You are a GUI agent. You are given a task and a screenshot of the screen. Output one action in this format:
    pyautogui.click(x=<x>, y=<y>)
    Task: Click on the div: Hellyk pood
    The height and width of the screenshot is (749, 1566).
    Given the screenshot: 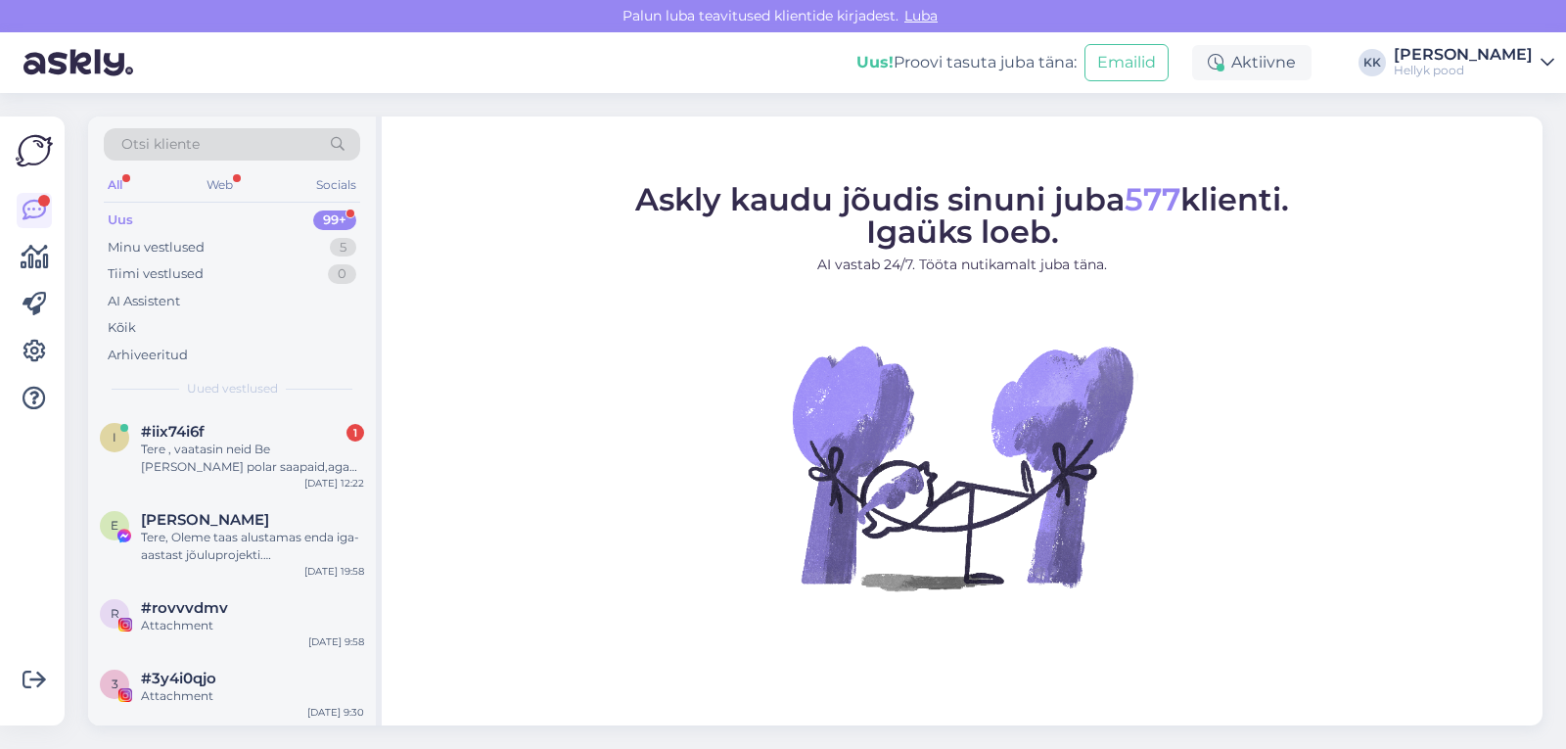 What is the action you would take?
    pyautogui.click(x=1464, y=70)
    